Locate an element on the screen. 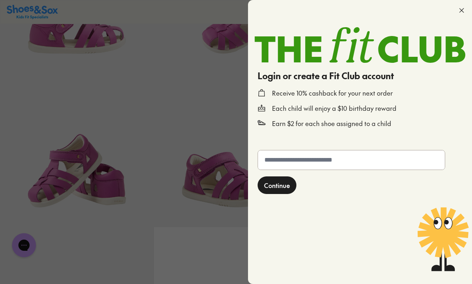  p: Each child will enjoy a $10 birthday reward is located at coordinates (334, 108).